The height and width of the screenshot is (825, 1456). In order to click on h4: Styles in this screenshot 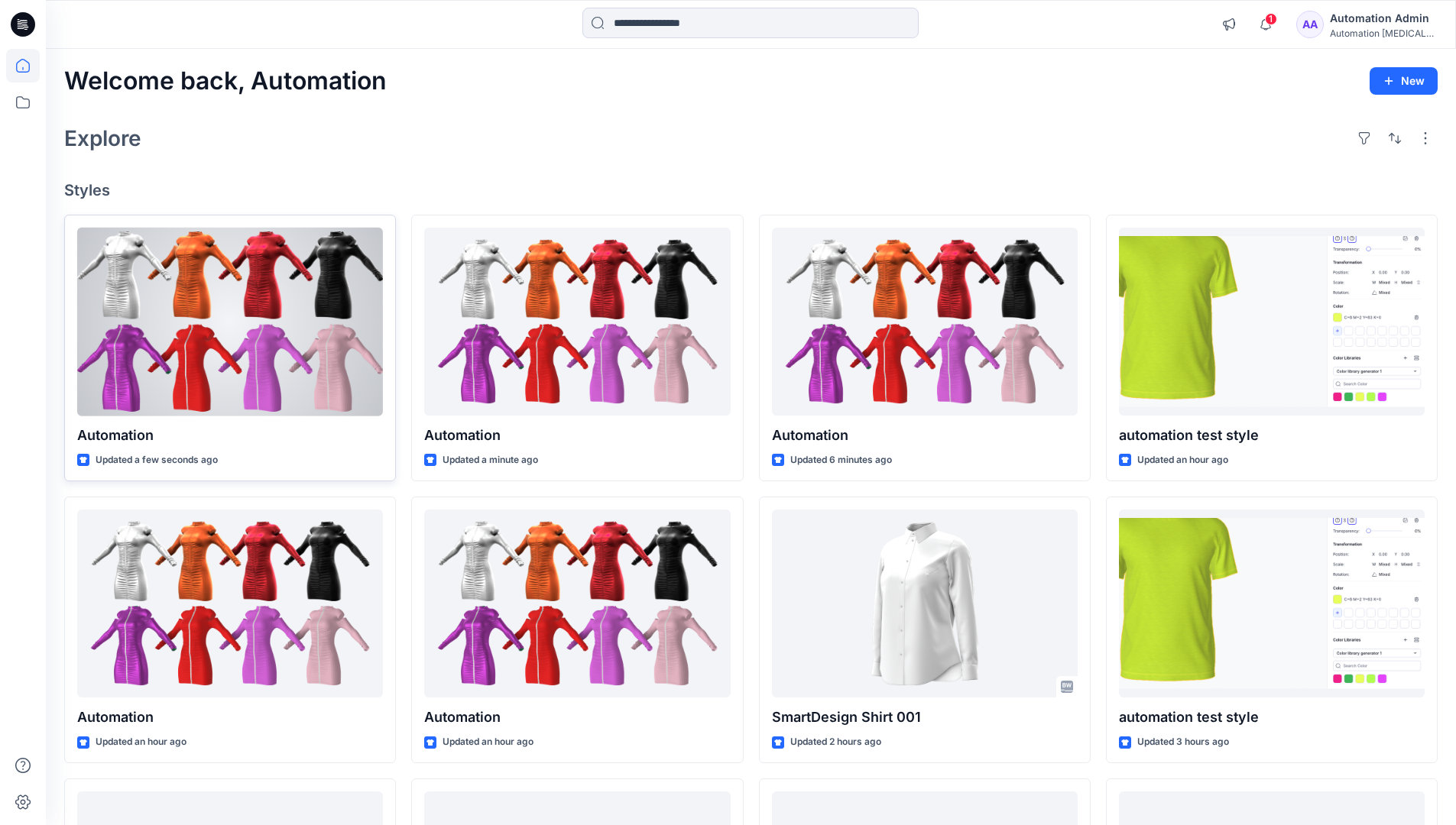, I will do `click(751, 191)`.